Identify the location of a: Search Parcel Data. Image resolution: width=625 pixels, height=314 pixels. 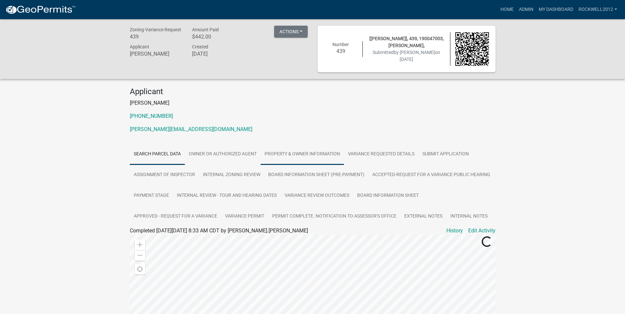
(157, 155).